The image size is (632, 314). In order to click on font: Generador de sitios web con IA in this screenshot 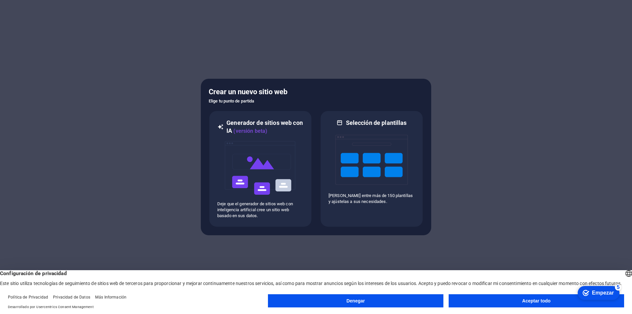, I will do `click(265, 126)`.